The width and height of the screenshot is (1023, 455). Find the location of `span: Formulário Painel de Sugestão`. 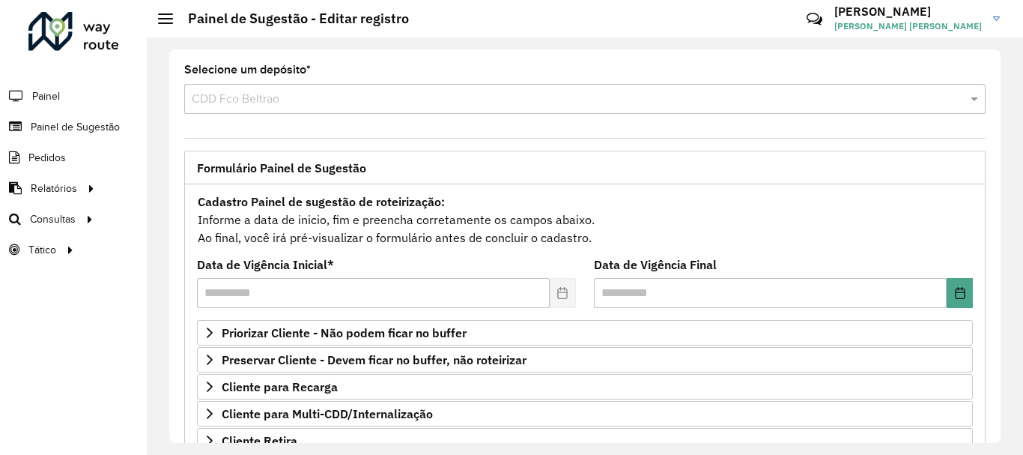

span: Formulário Painel de Sugestão is located at coordinates (282, 168).